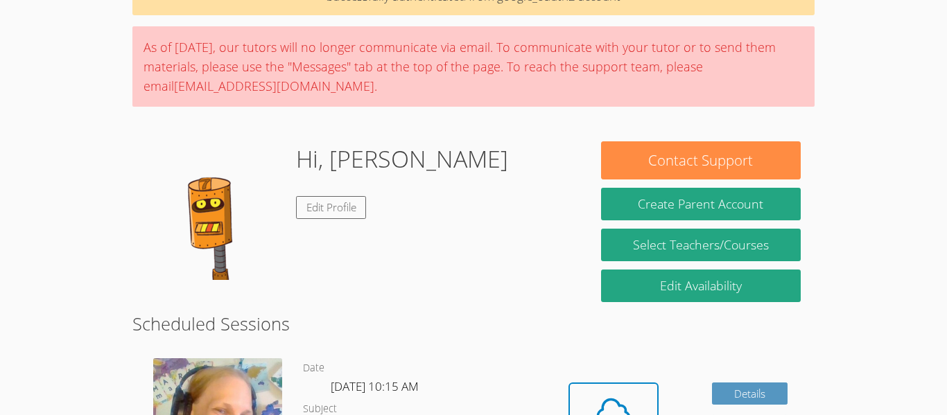 The height and width of the screenshot is (415, 947). What do you see at coordinates (701, 160) in the screenshot?
I see `button: Contact Support` at bounding box center [701, 160].